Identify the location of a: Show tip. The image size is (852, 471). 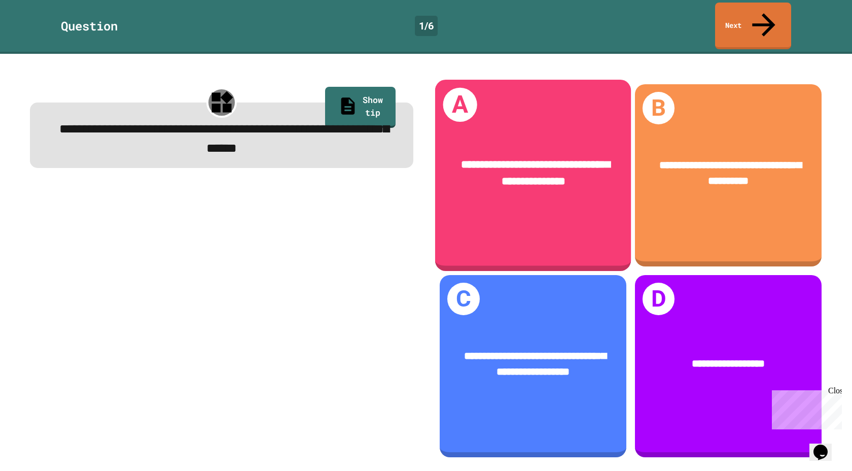
(360, 107).